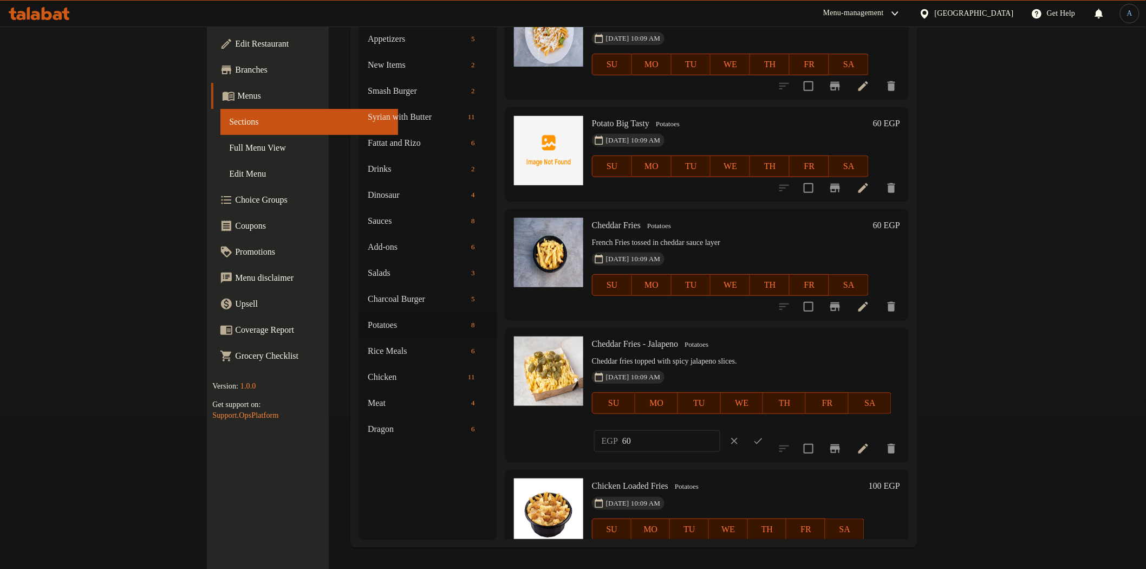 The image size is (1146, 569). What do you see at coordinates (428, 143) in the screenshot?
I see `div: Fattat and Rizo6` at bounding box center [428, 143].